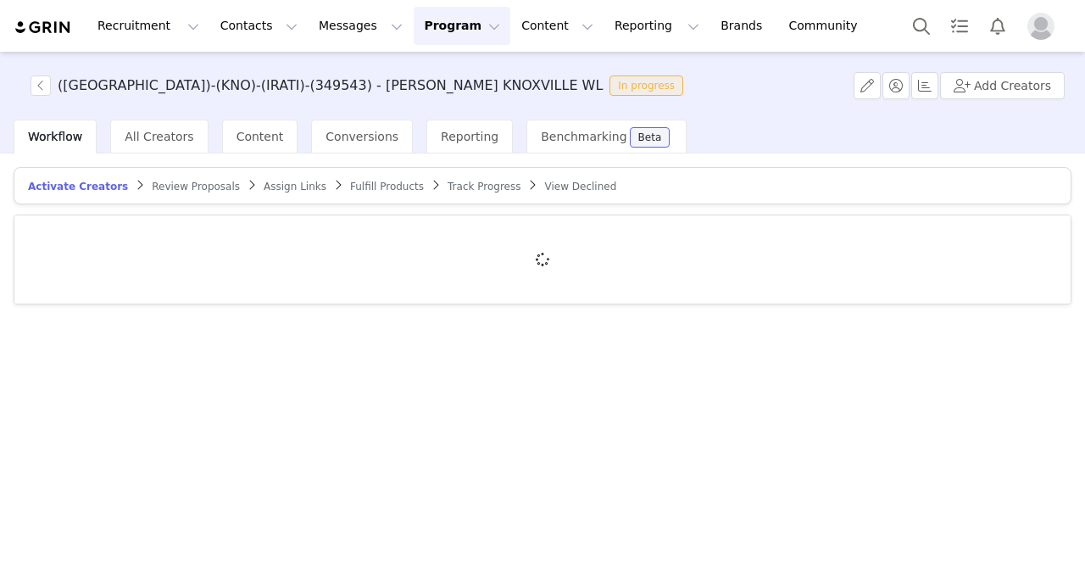 This screenshot has width=1085, height=564. I want to click on span: [object Object], so click(360, 86).